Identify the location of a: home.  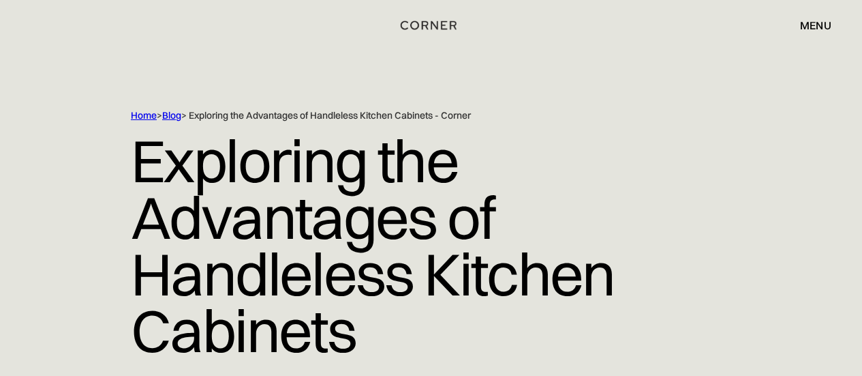
(431, 25).